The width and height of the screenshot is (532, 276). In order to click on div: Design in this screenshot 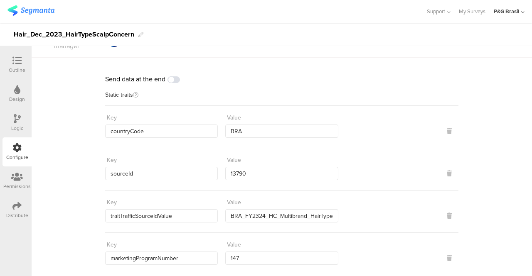, I will do `click(17, 99)`.